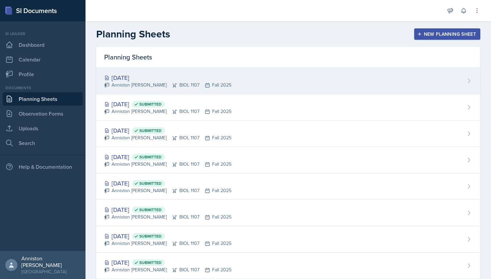  Describe the element at coordinates (43, 143) in the screenshot. I see `a: Search` at that location.